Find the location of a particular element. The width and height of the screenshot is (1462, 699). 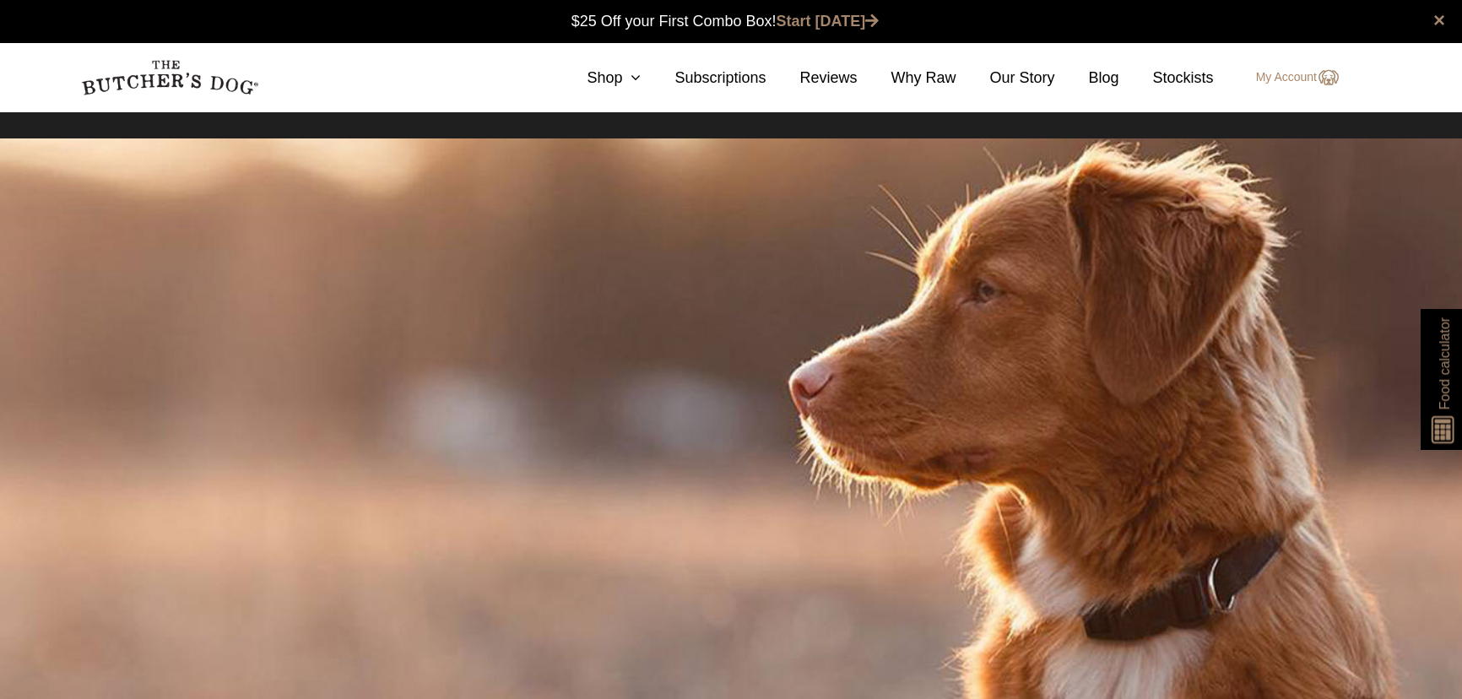

a: Reviews is located at coordinates (811, 78).